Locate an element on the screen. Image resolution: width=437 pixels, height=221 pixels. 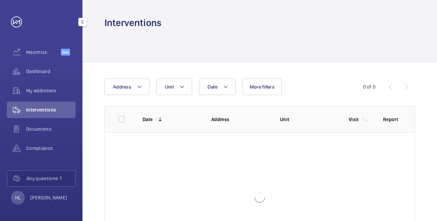
button: Unit is located at coordinates (174, 87).